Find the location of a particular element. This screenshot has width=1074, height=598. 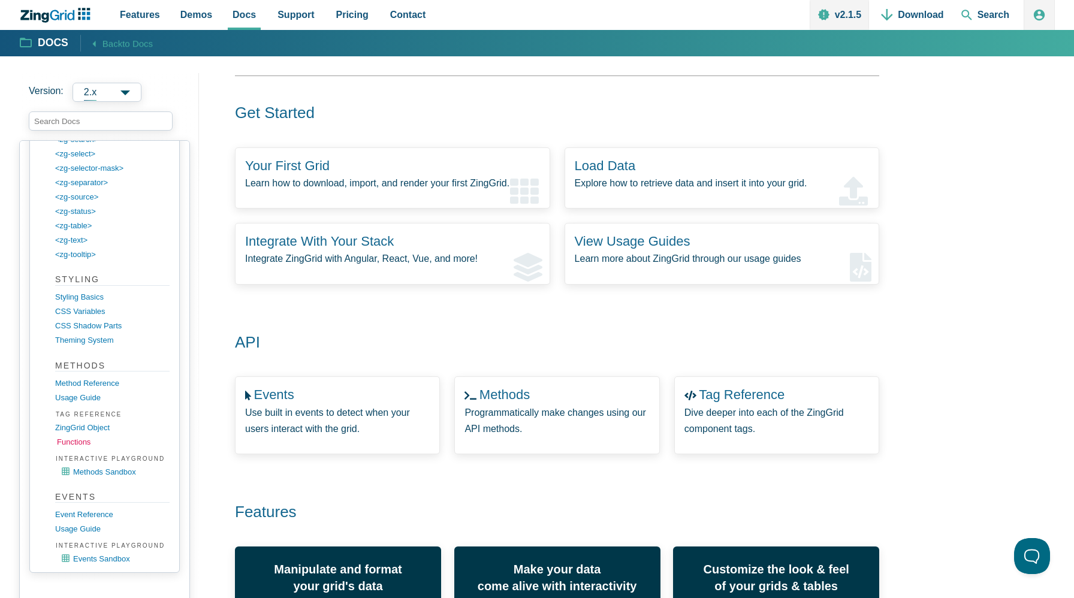

span: Methods Sandbox is located at coordinates (104, 472).